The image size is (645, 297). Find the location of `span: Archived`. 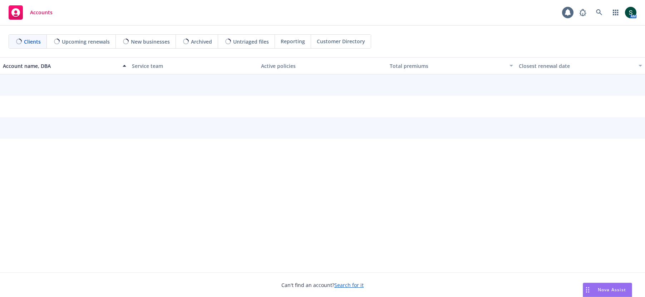

span: Archived is located at coordinates (201, 41).